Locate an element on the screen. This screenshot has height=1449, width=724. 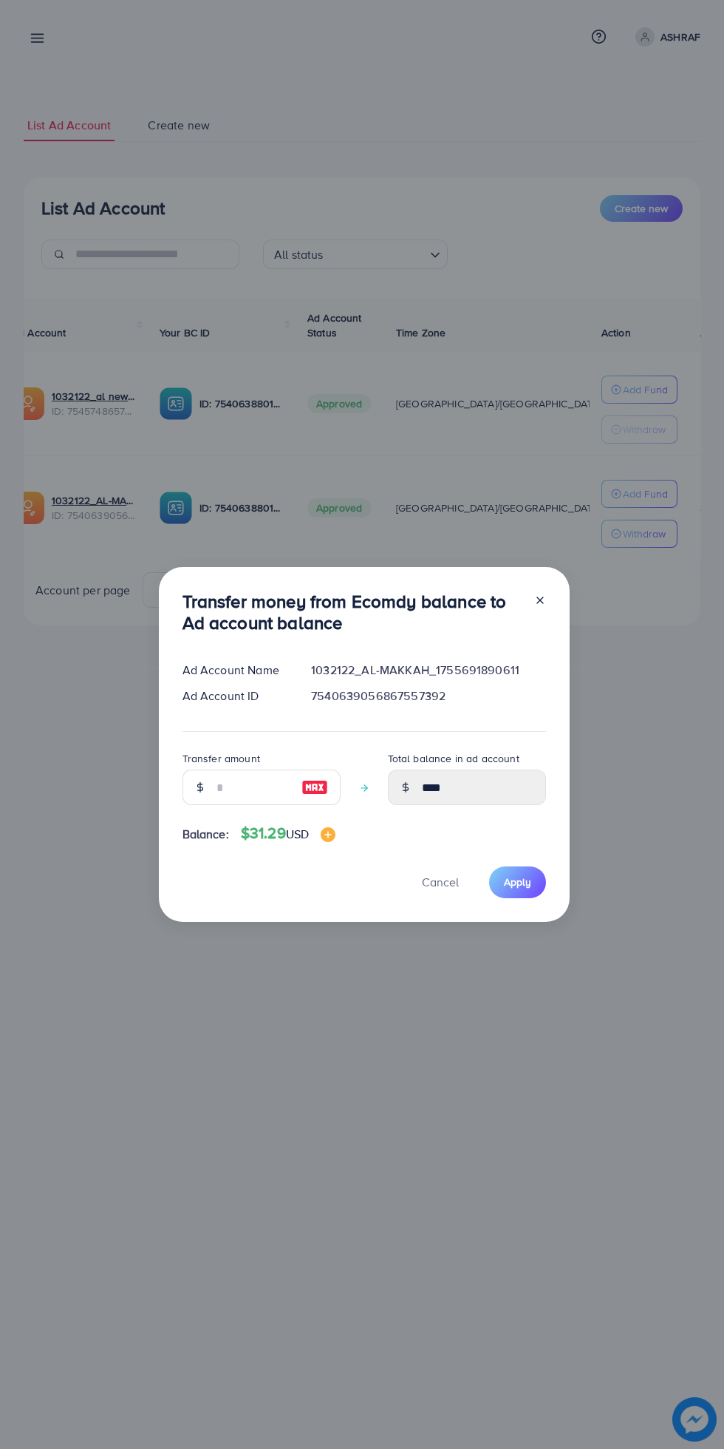
span: Apply is located at coordinates (517, 882).